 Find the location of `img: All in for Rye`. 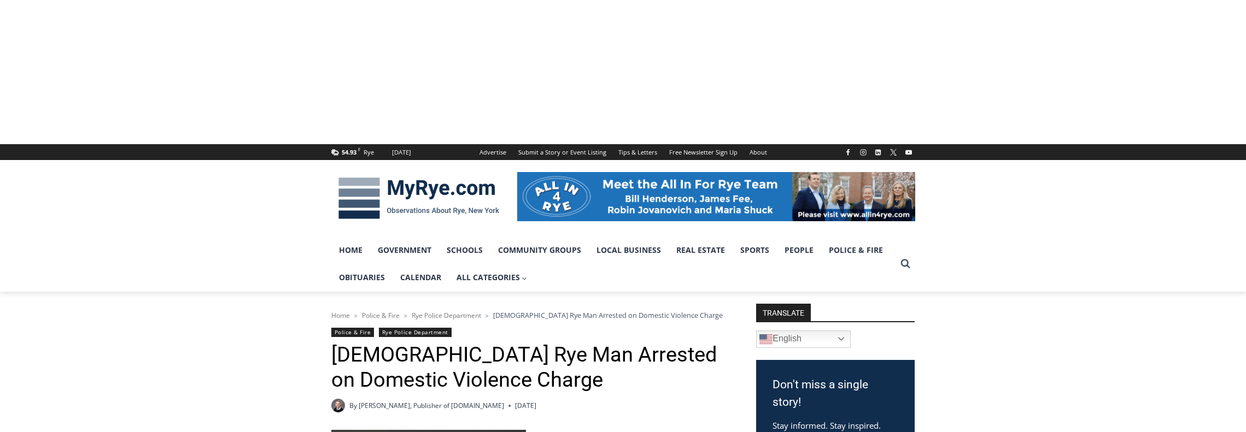

img: All in for Rye is located at coordinates (716, 197).